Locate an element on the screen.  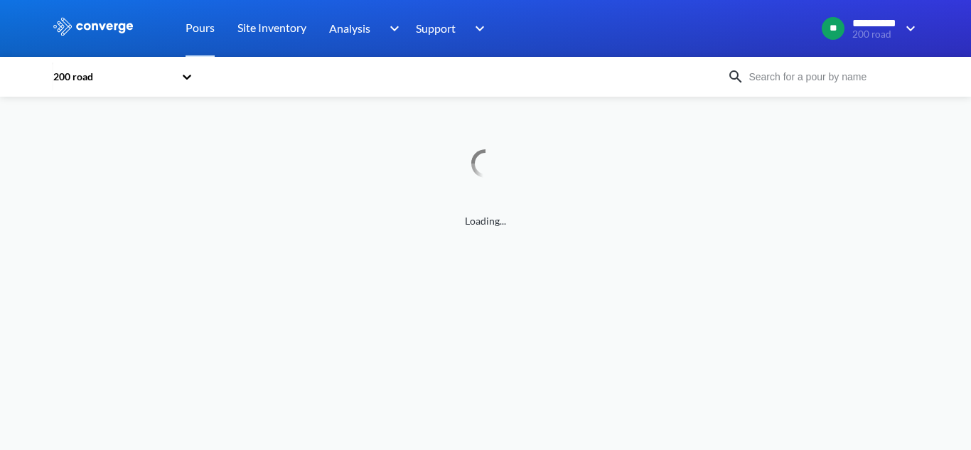
span: Support is located at coordinates (436, 28).